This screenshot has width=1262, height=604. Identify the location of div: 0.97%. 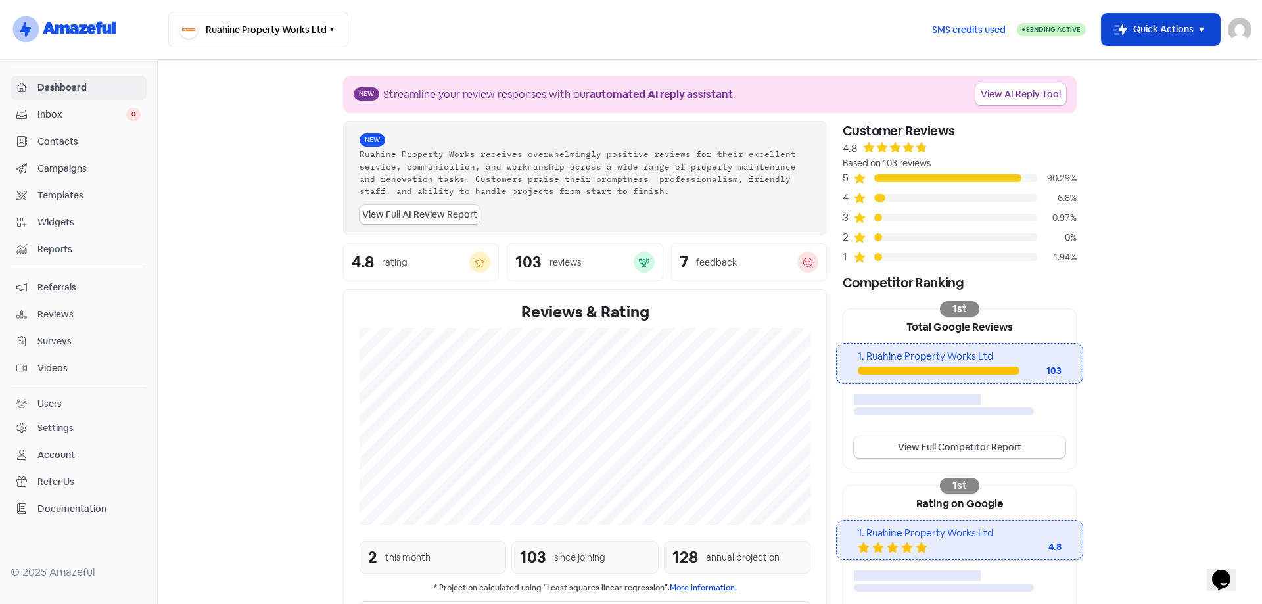
(1057, 218).